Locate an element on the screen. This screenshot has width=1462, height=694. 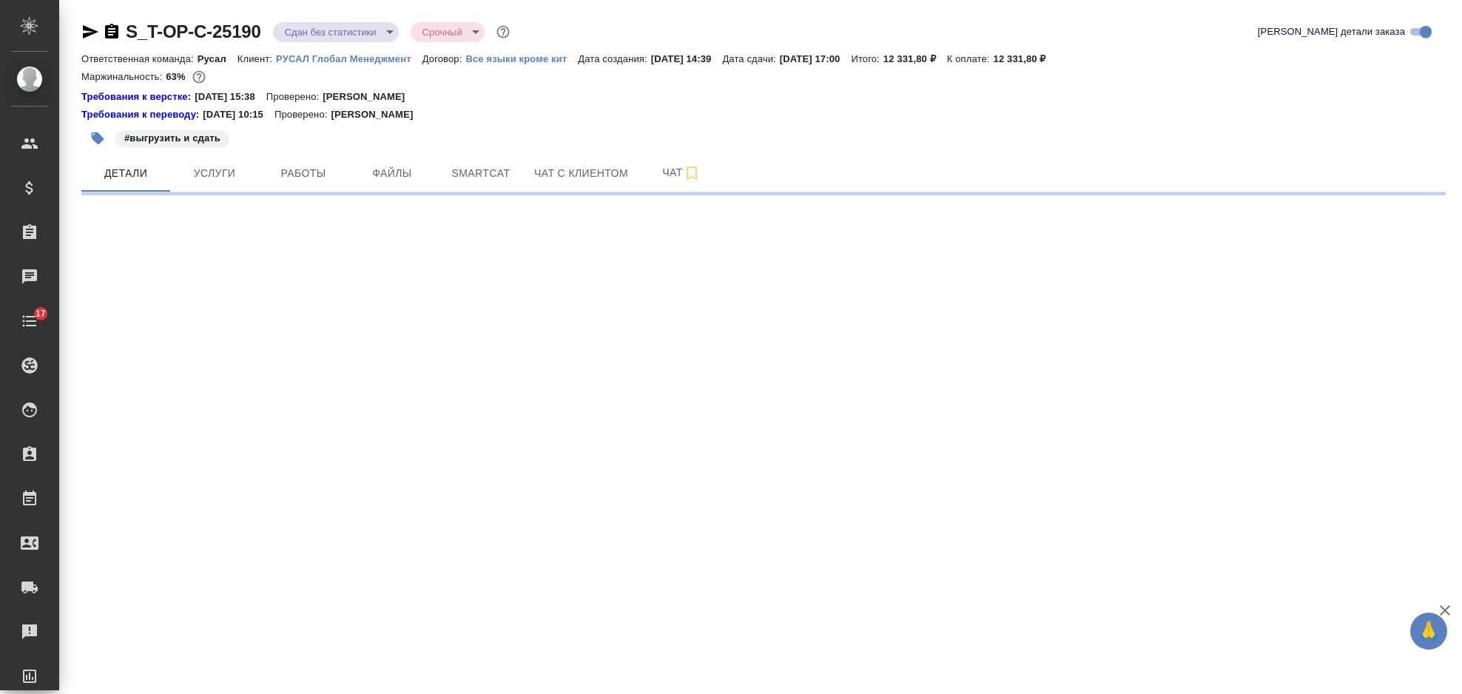
a: РУСАЛ Глобал Менеджмент is located at coordinates (349, 58).